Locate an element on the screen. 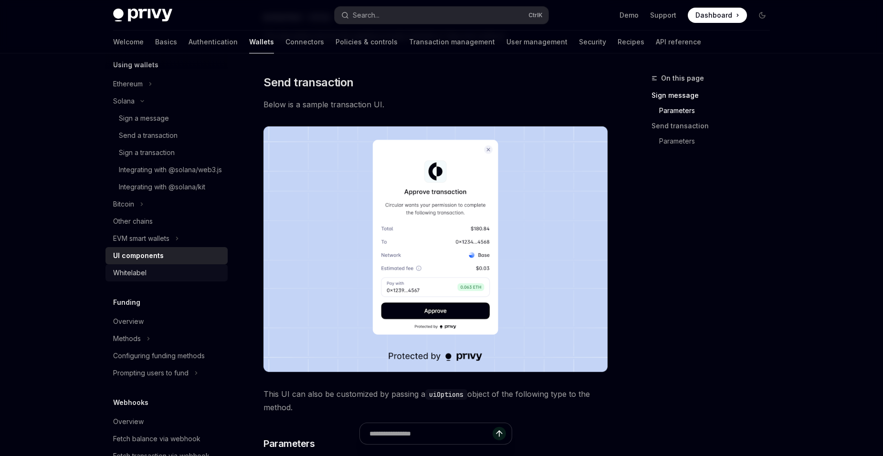 This screenshot has width=883, height=456. span: Send transaction is located at coordinates (308, 83).